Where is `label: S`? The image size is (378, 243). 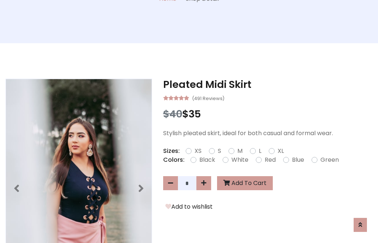 label: S is located at coordinates (219, 151).